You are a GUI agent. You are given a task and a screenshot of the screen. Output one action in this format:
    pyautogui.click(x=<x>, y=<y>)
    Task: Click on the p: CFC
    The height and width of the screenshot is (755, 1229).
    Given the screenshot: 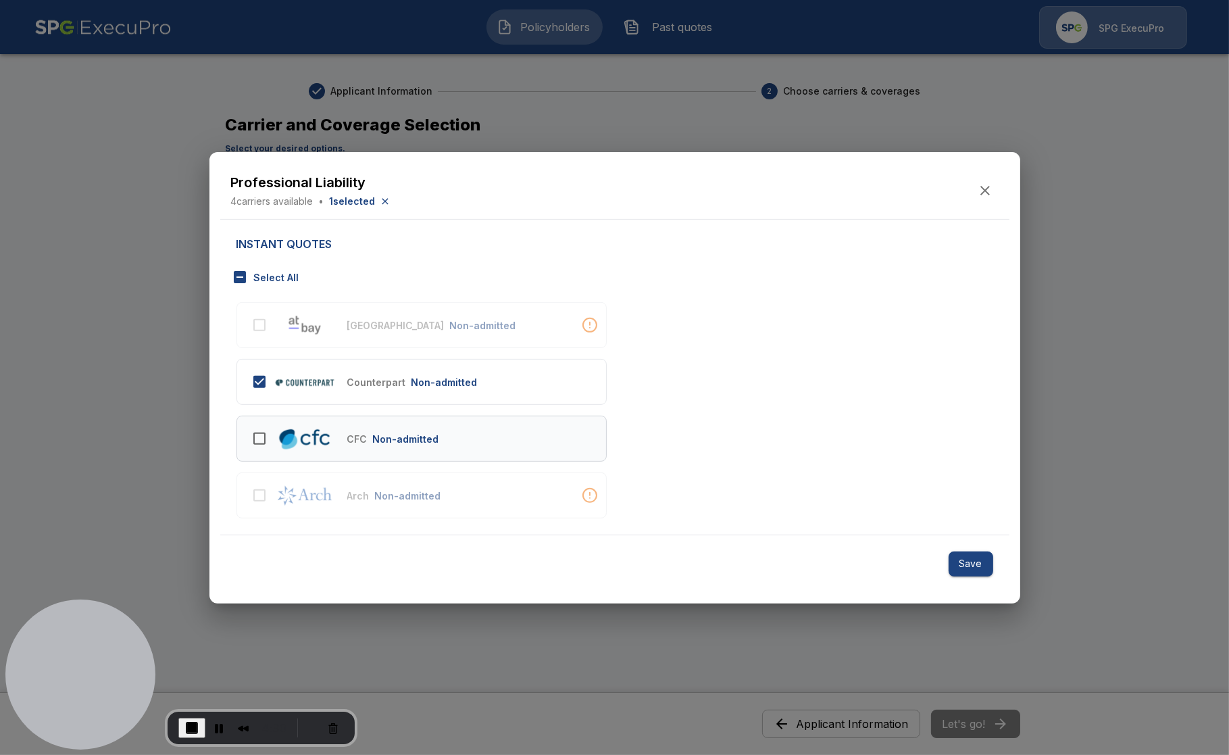 What is the action you would take?
    pyautogui.click(x=357, y=438)
    